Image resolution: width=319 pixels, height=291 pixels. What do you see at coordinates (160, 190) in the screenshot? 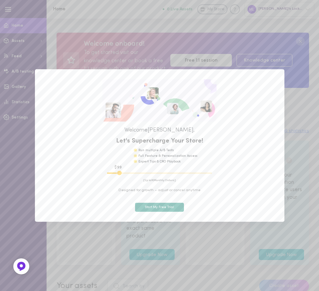
I see `span: Designed for growth – adjust or cancel anytime` at bounding box center [160, 190].